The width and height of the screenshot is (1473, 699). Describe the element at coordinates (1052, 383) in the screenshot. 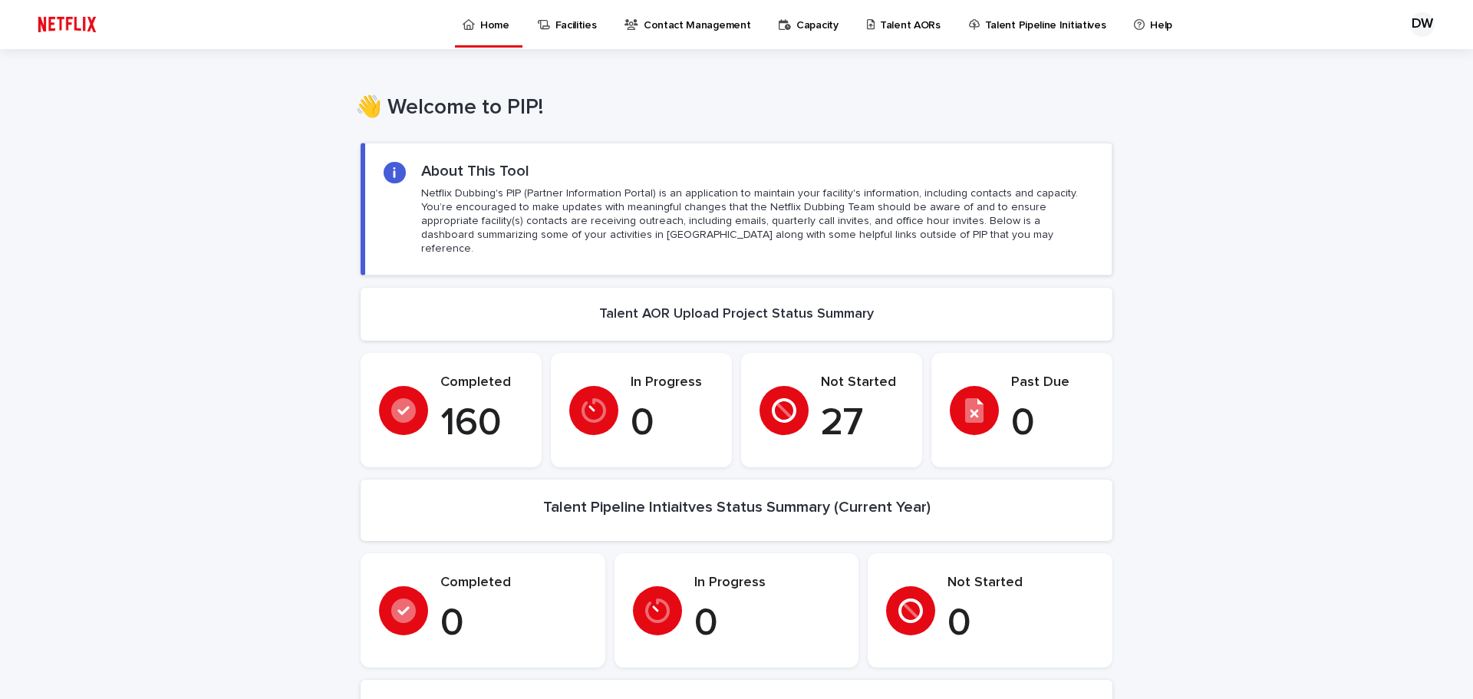

I see `p: Past Due` at that location.